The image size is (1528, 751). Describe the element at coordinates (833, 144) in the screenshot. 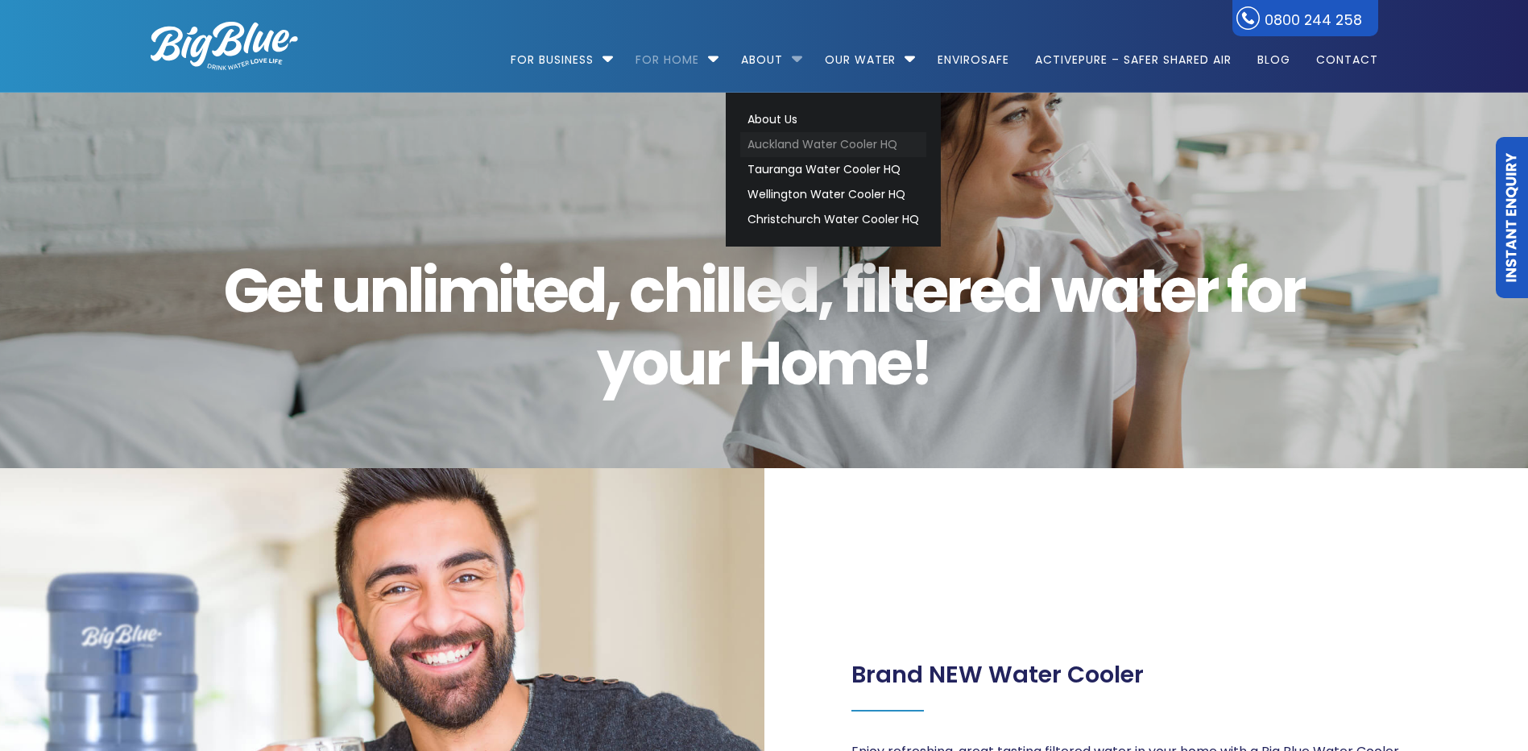

I see `a: Auckland Water Cooler HQ` at that location.